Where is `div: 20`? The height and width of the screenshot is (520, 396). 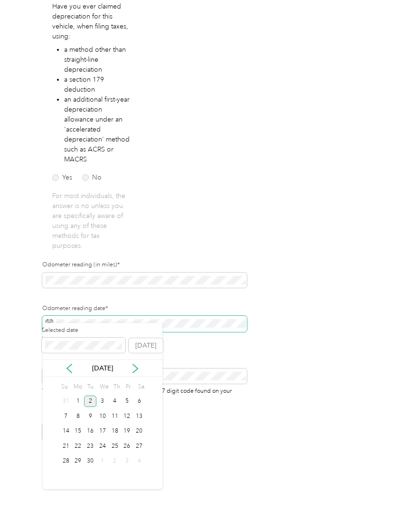
div: 20 is located at coordinates (139, 431).